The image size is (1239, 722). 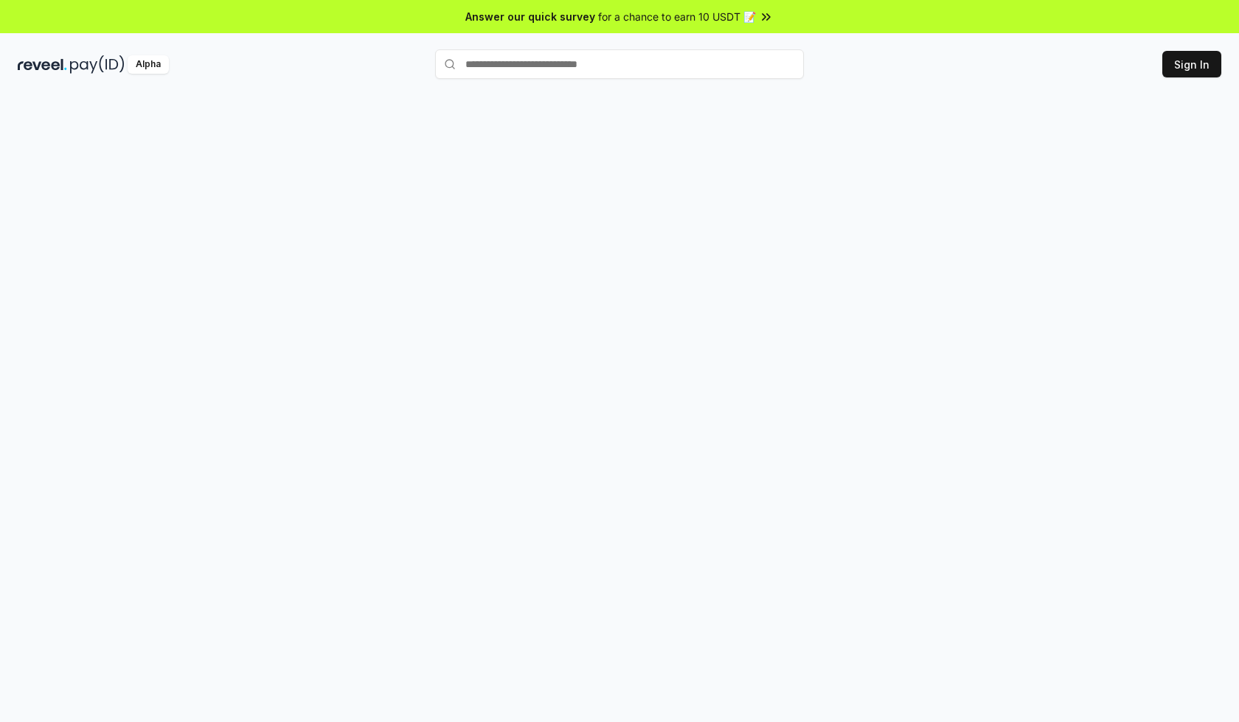 What do you see at coordinates (1192, 64) in the screenshot?
I see `button: Sign In` at bounding box center [1192, 64].